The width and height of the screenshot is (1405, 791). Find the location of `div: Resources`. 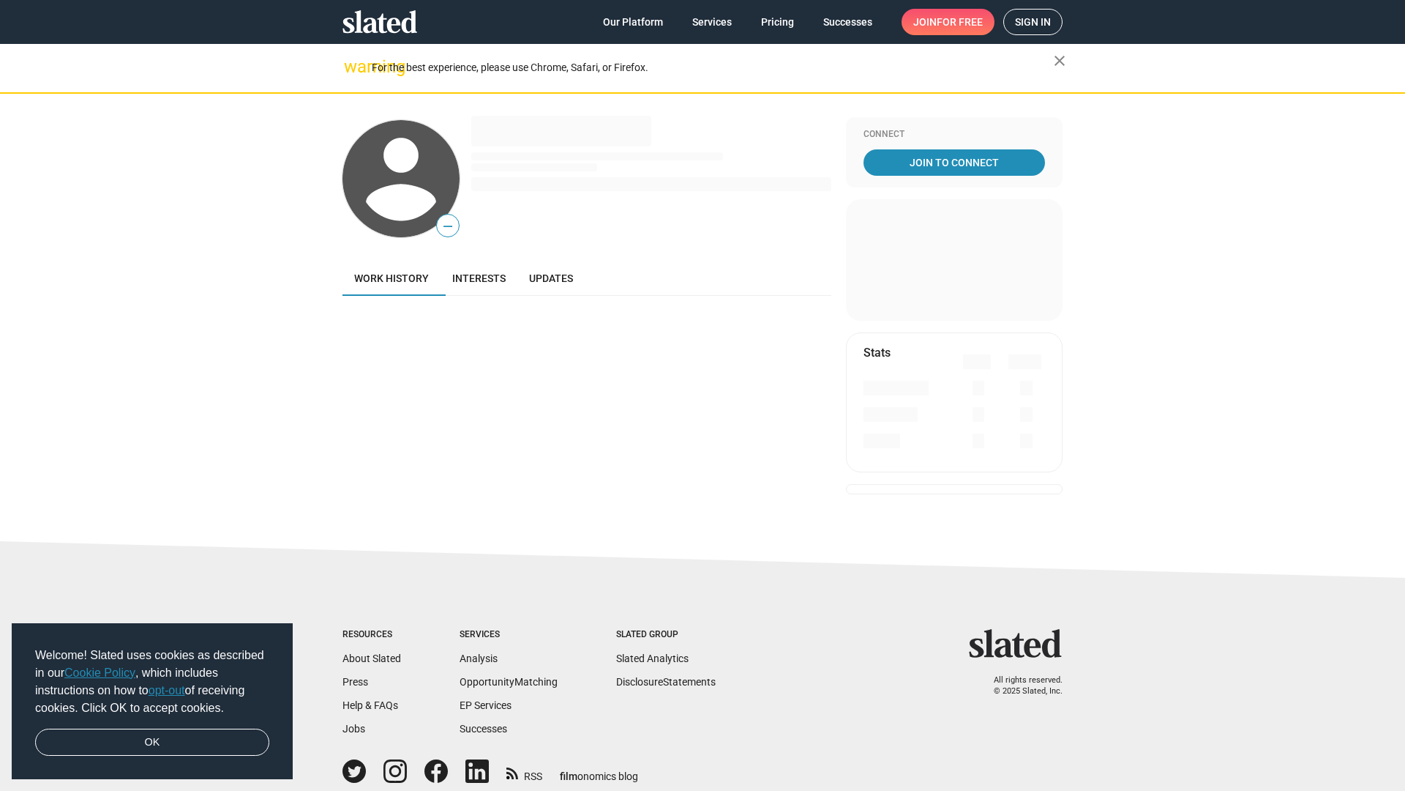

div: Resources is located at coordinates (372, 635).